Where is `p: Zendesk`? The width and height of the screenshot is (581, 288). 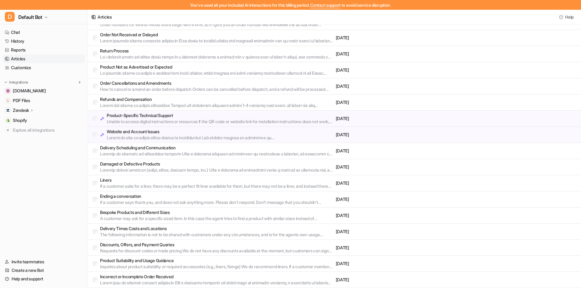 p: Zendesk is located at coordinates (21, 110).